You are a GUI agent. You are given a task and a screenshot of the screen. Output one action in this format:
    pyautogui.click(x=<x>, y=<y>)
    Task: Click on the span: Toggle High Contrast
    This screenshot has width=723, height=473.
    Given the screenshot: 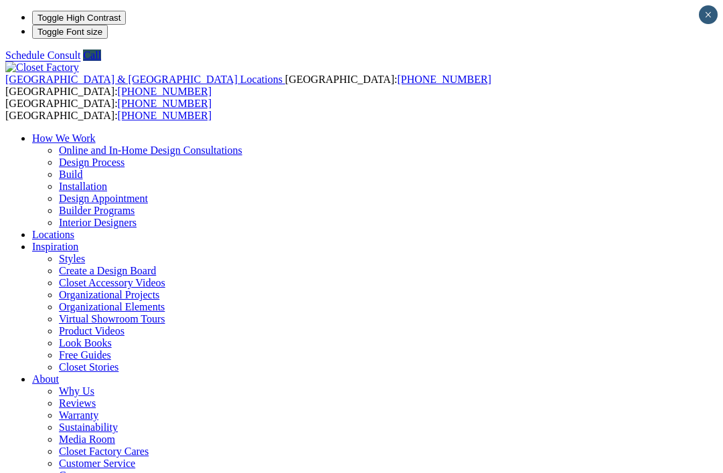 What is the action you would take?
    pyautogui.click(x=79, y=17)
    